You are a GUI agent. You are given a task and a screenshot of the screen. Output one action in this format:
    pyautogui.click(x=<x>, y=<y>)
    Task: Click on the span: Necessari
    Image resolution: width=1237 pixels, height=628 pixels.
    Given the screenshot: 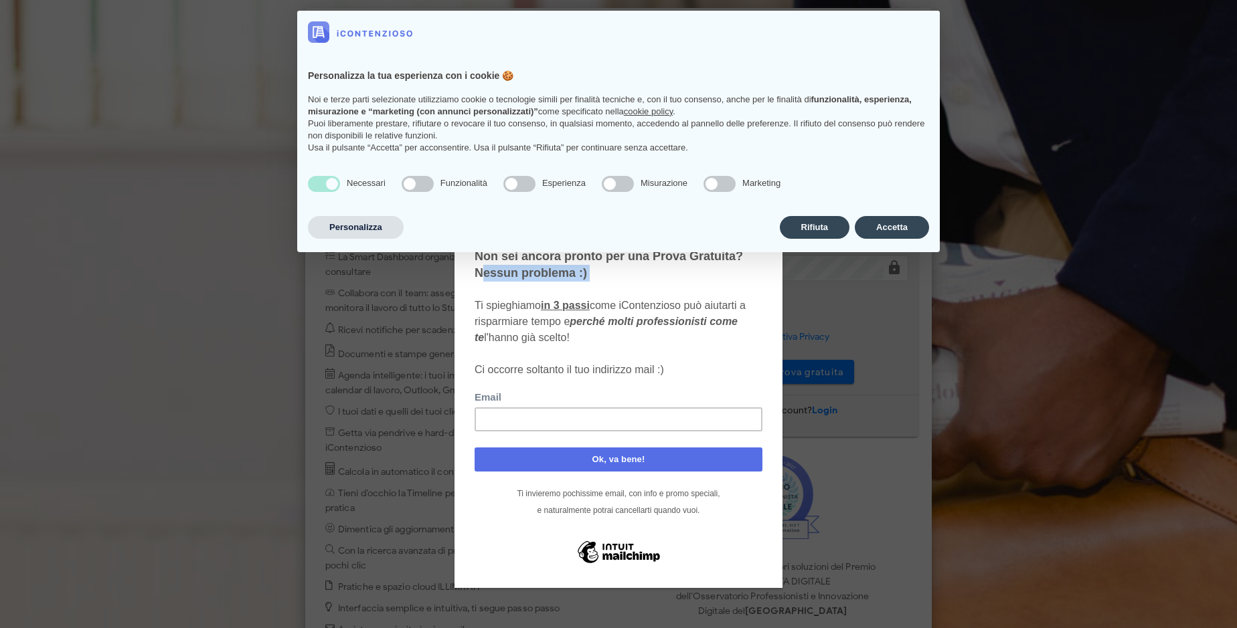 What is the action you would take?
    pyautogui.click(x=366, y=183)
    